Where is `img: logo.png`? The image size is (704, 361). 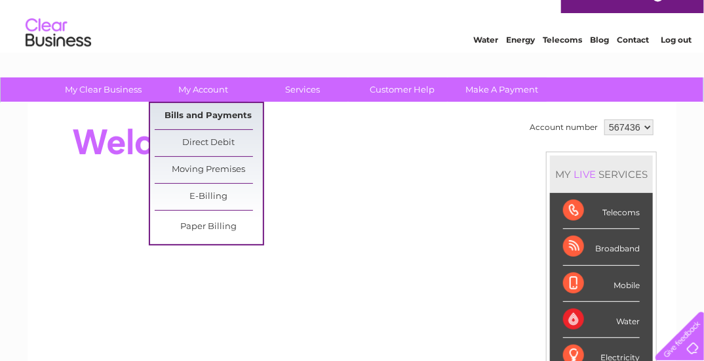 img: logo.png is located at coordinates (58, 54).